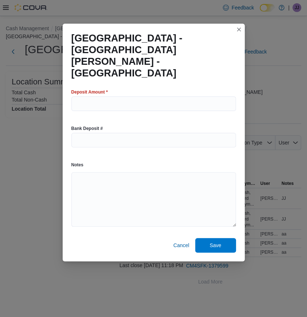 The image size is (307, 317). I want to click on button: Save, so click(215, 245).